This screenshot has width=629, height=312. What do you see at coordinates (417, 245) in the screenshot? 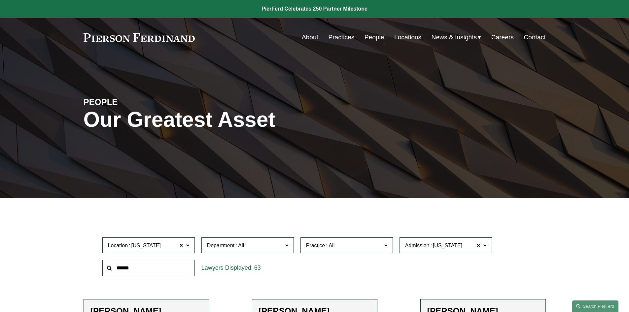
I see `span: Admission` at bounding box center [417, 245].